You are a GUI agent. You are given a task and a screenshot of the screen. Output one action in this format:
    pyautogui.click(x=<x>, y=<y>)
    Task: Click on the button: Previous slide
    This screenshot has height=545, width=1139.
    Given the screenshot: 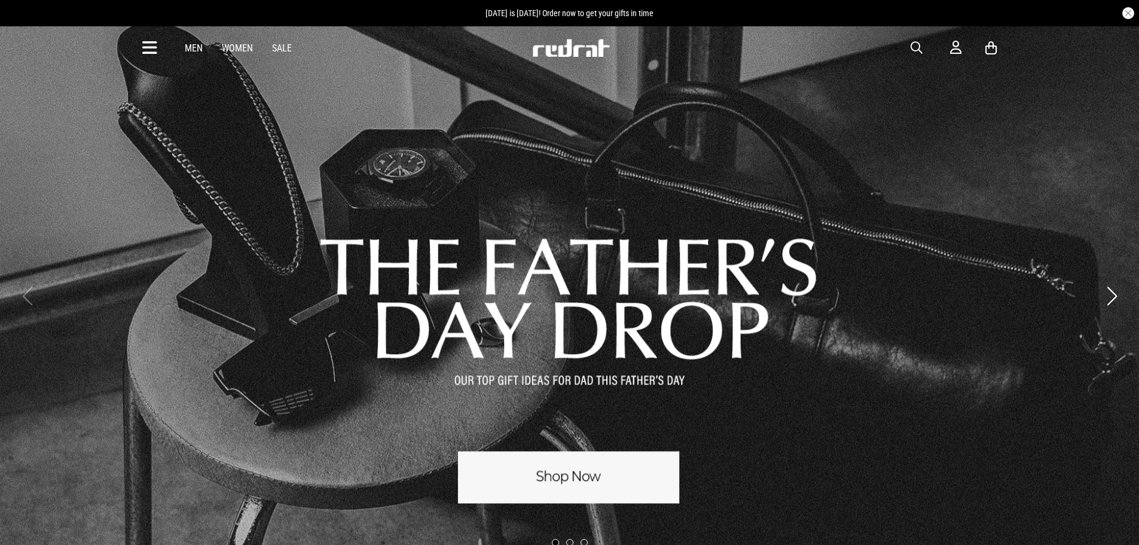 What is the action you would take?
    pyautogui.click(x=27, y=296)
    